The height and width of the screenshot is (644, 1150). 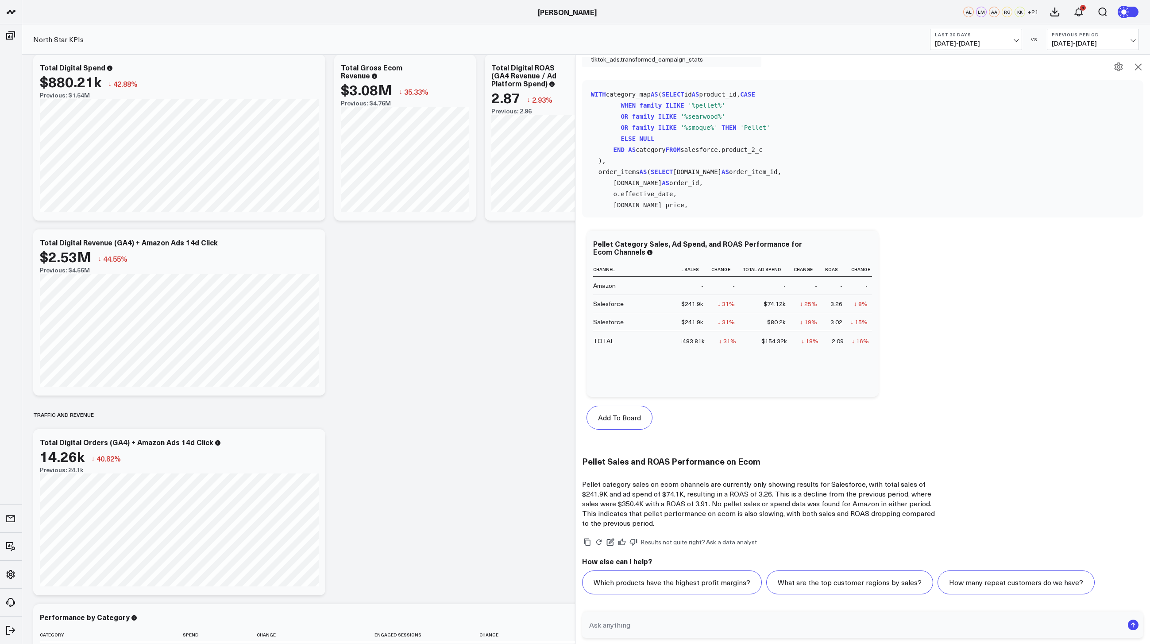 What do you see at coordinates (1033, 12) in the screenshot?
I see `button: +21` at bounding box center [1033, 12].